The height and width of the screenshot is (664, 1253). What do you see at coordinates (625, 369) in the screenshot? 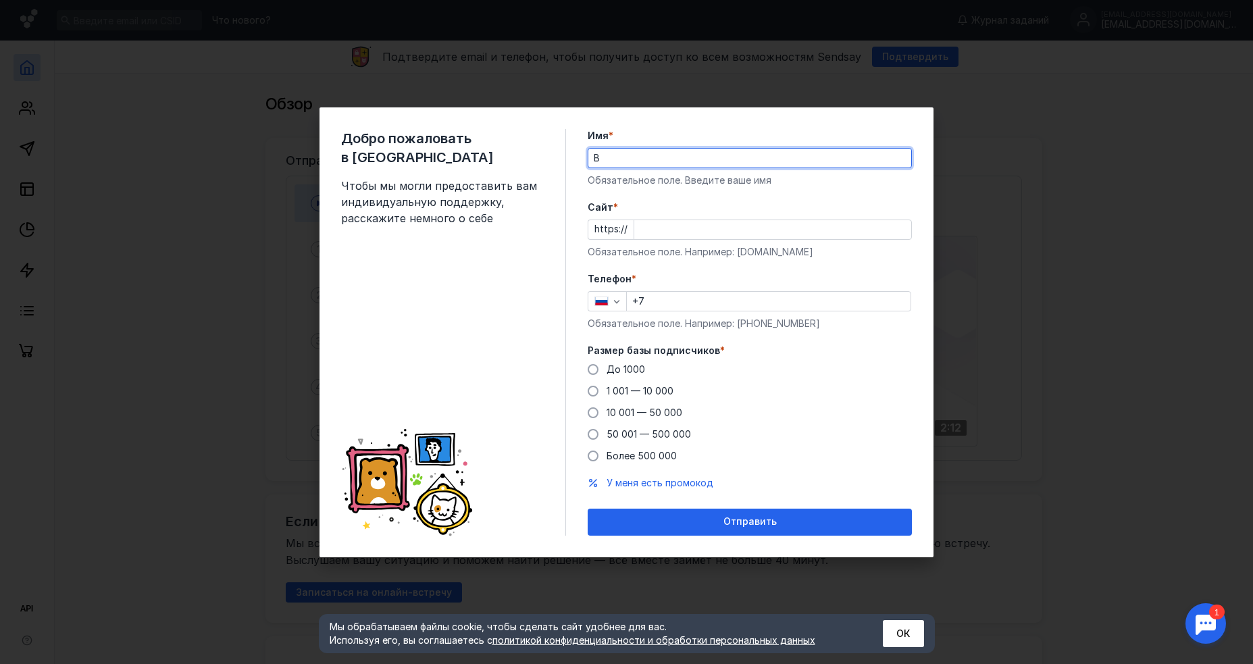
I see `span: До 1000` at bounding box center [625, 369].